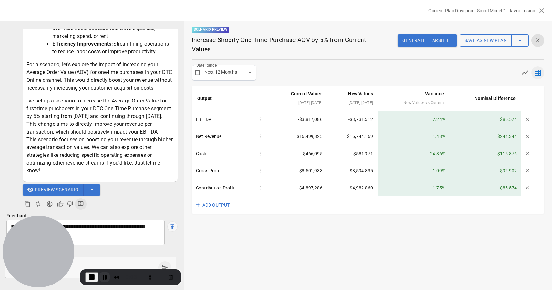  What do you see at coordinates (298, 153) in the screenshot?
I see `td: $466,095` at bounding box center [298, 153].